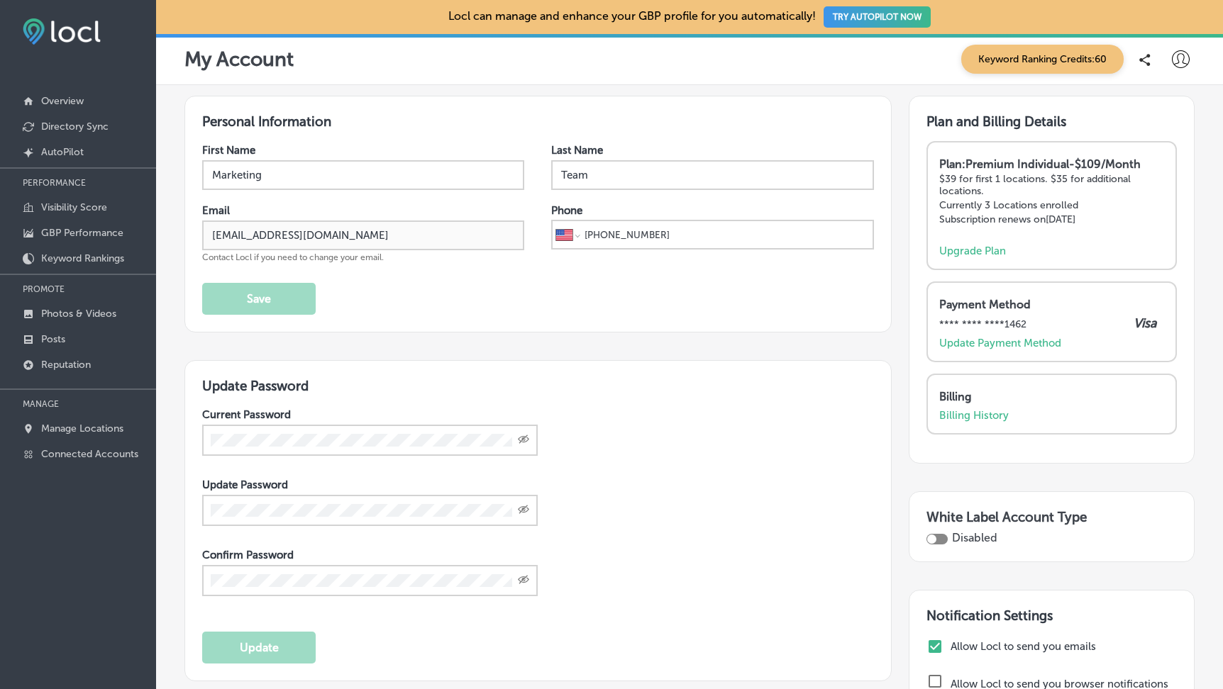 This screenshot has width=1223, height=689. I want to click on label: Phone, so click(567, 211).